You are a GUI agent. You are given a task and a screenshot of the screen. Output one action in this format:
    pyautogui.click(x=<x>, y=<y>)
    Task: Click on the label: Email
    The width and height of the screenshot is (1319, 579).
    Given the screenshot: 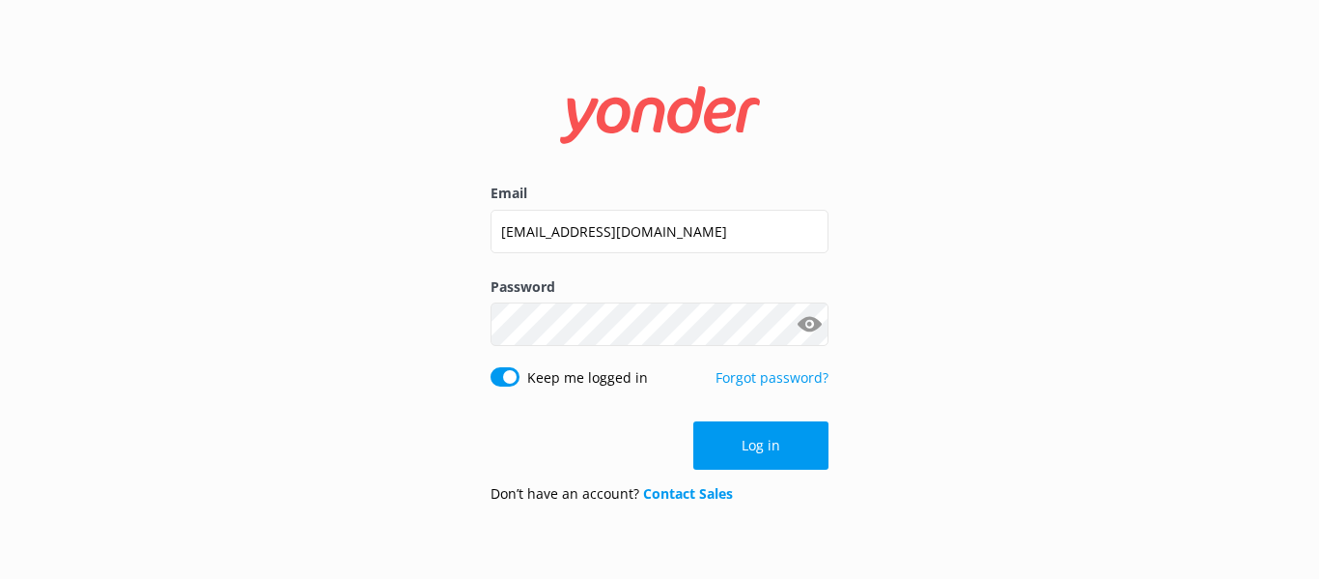 What is the action you would take?
    pyautogui.click(x=660, y=193)
    